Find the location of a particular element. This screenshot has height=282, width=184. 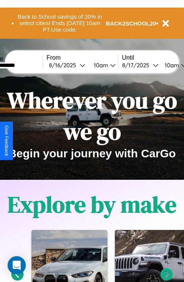

label: From is located at coordinates (82, 58).